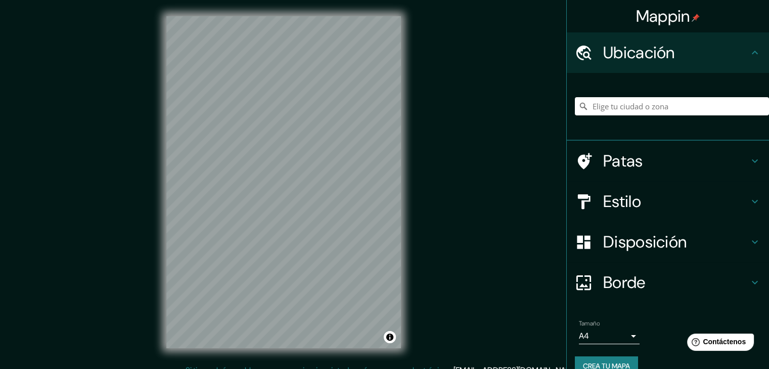 The width and height of the screenshot is (769, 369). What do you see at coordinates (609, 336) in the screenshot?
I see `div: A4` at bounding box center [609, 336].